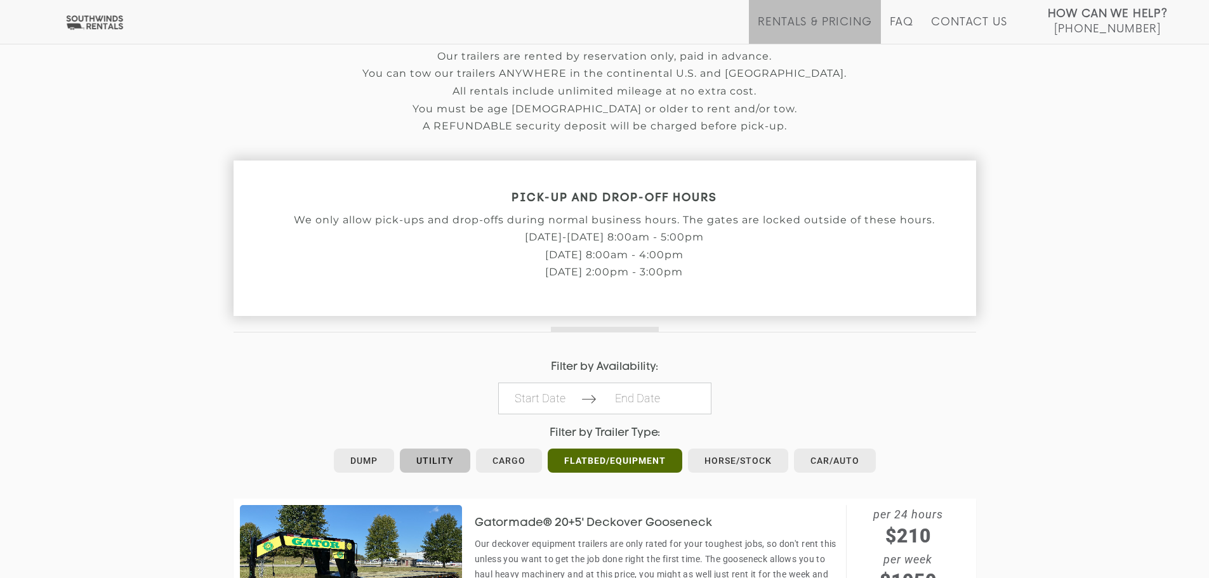 The width and height of the screenshot is (1209, 578). What do you see at coordinates (603, 522) in the screenshot?
I see `a: Gatormade® 20+5' Deckover Gooseneck` at bounding box center [603, 522].